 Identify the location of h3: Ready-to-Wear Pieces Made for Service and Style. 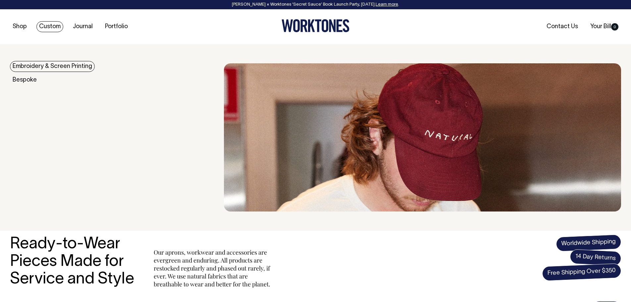
(75, 262).